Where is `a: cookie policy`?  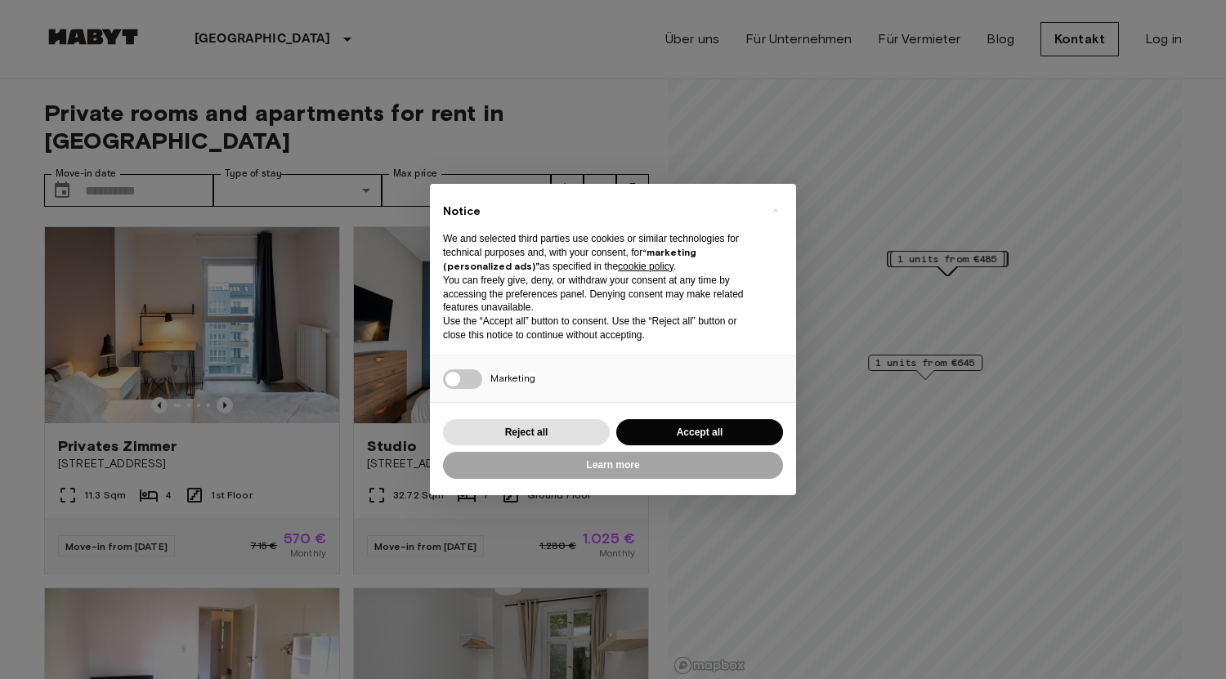 a: cookie policy is located at coordinates (645, 266).